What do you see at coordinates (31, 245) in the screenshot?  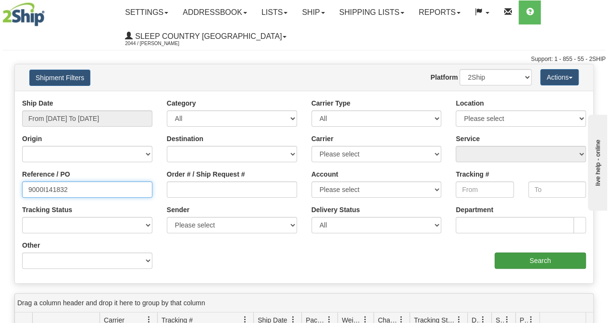 I see `label: Other` at bounding box center [31, 245].